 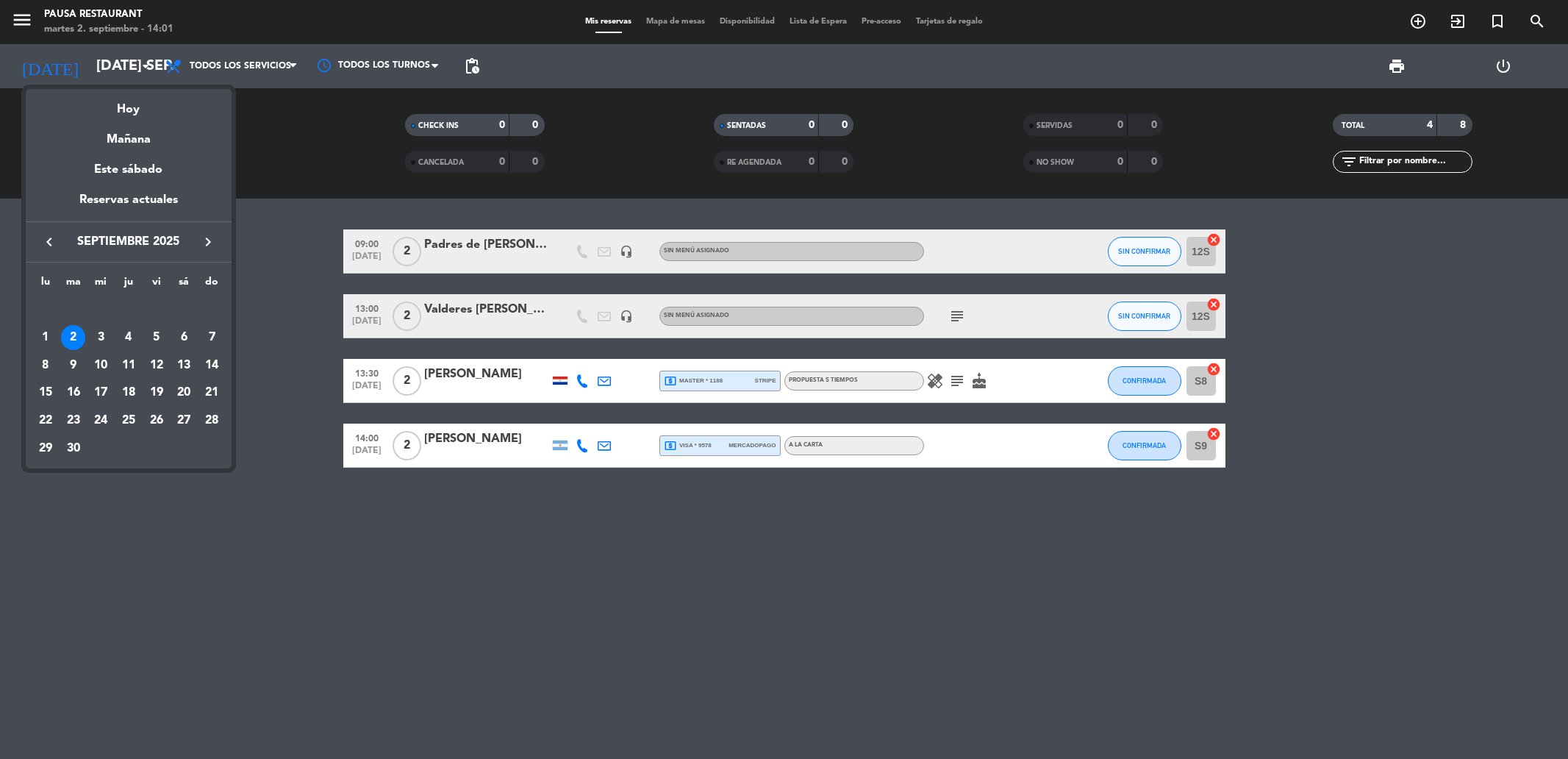 I want to click on div: 3, so click(x=101, y=337).